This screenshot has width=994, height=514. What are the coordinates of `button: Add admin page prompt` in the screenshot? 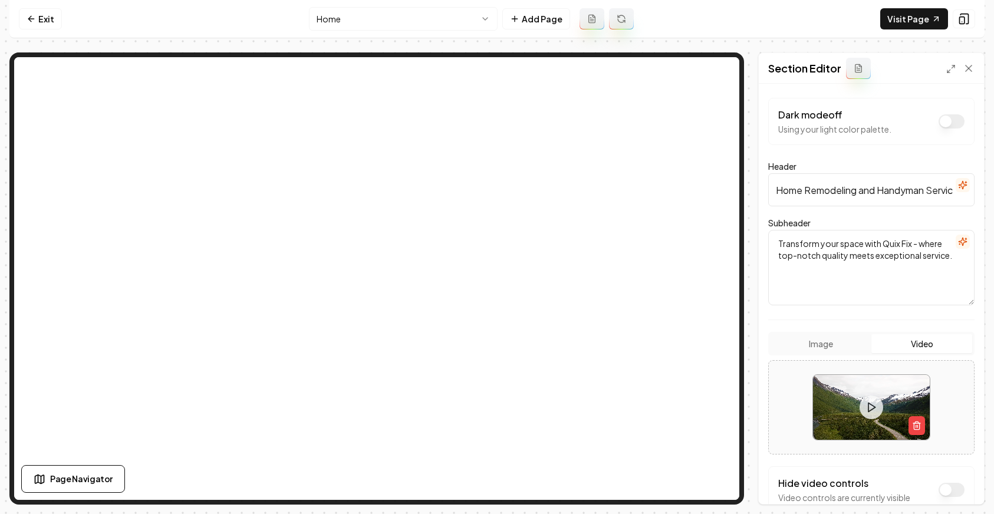 It's located at (592, 19).